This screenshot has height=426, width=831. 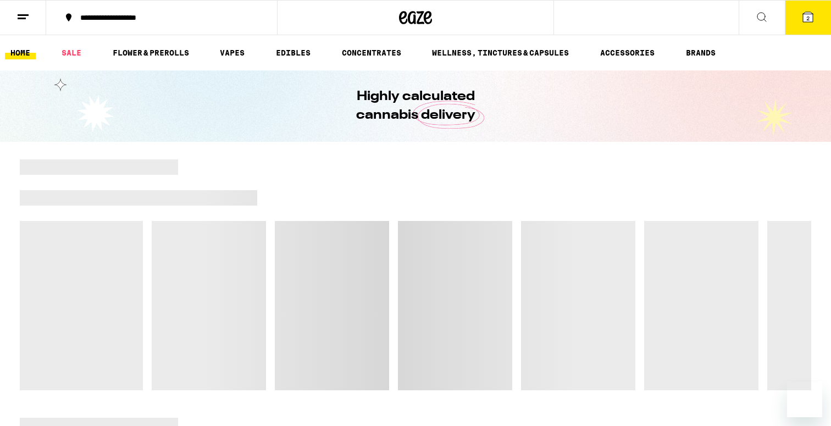 What do you see at coordinates (627, 53) in the screenshot?
I see `a: ACCESSORIES` at bounding box center [627, 53].